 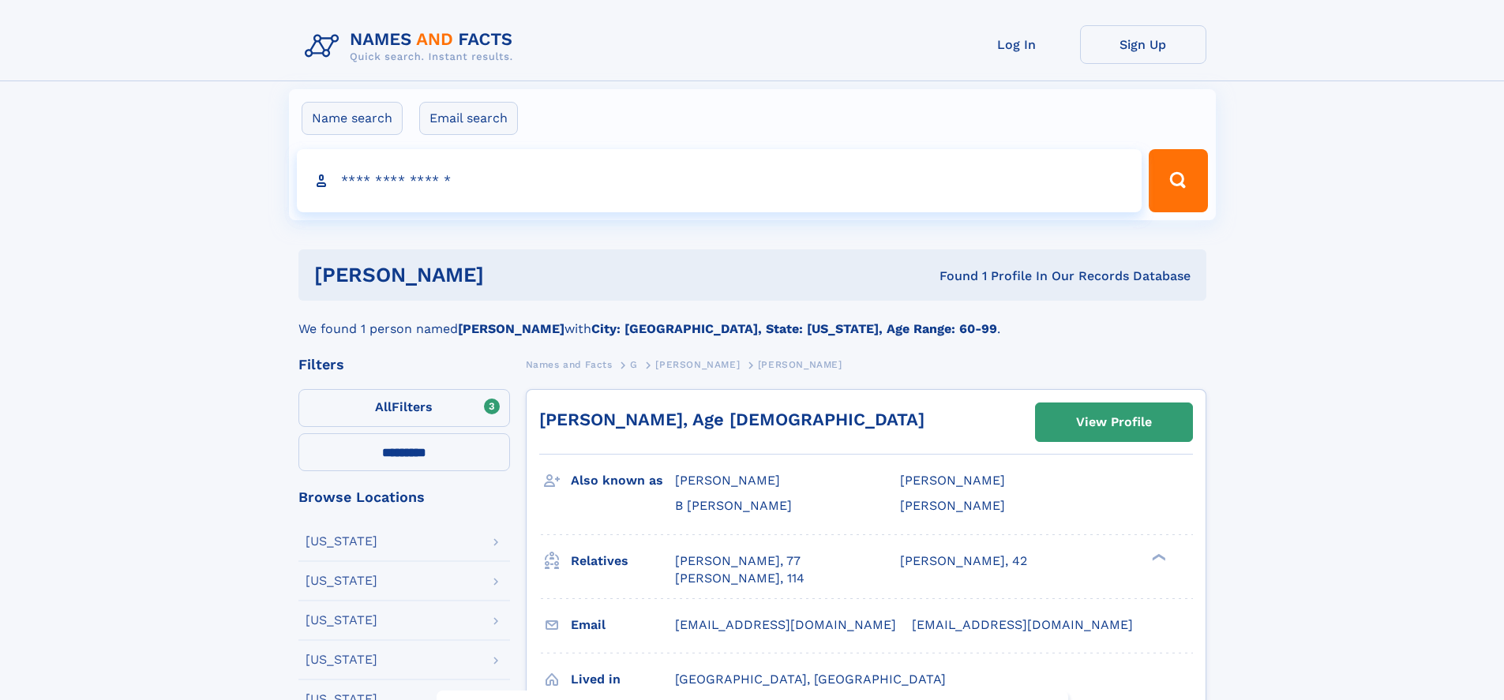 What do you see at coordinates (753, 320) in the screenshot?
I see `div: We found 1 person named with .` at bounding box center [753, 320].